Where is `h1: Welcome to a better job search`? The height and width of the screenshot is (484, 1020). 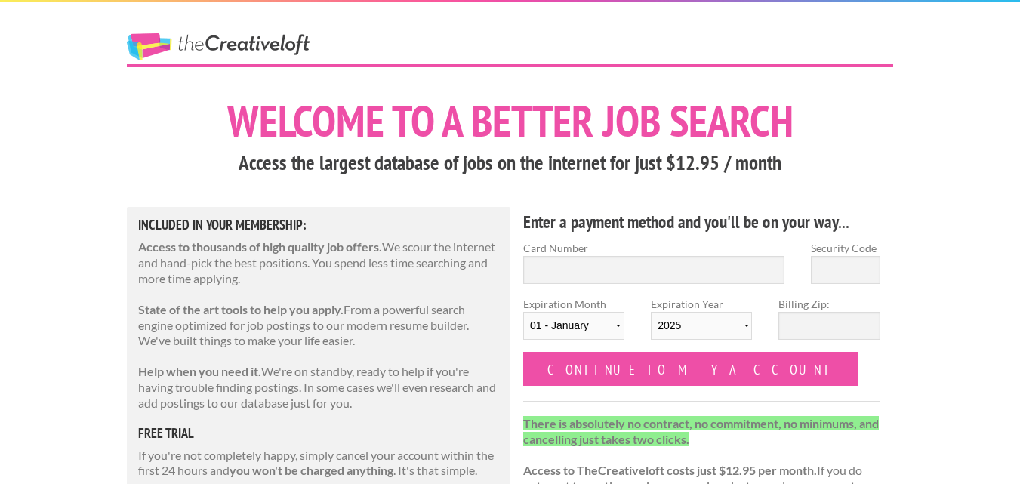
h1: Welcome to a better job search is located at coordinates (510, 121).